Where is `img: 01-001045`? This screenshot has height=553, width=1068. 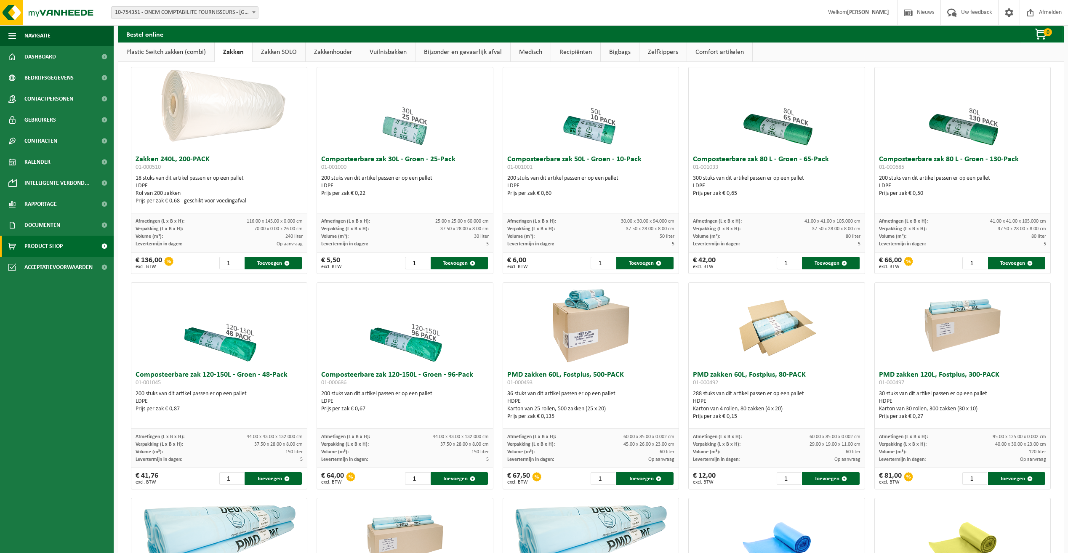 img: 01-001045 is located at coordinates (219, 325).